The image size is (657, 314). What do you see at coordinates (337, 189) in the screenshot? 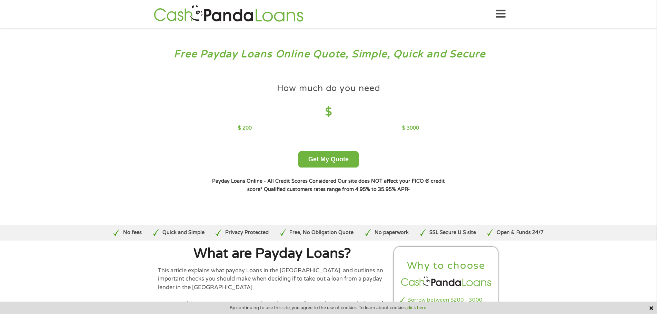
I see `strong: Qualified customers rates range from 4.95% to 35.95% APR¹` at bounding box center [337, 189].